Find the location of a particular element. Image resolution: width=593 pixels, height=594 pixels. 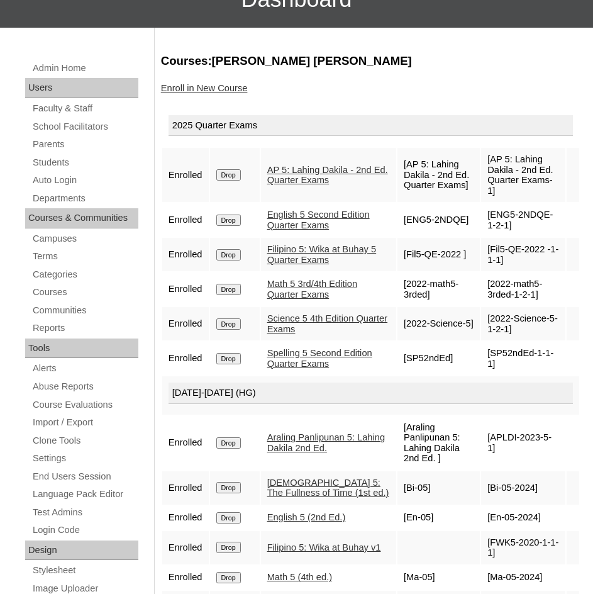

a: Clone Tools is located at coordinates (85, 440).